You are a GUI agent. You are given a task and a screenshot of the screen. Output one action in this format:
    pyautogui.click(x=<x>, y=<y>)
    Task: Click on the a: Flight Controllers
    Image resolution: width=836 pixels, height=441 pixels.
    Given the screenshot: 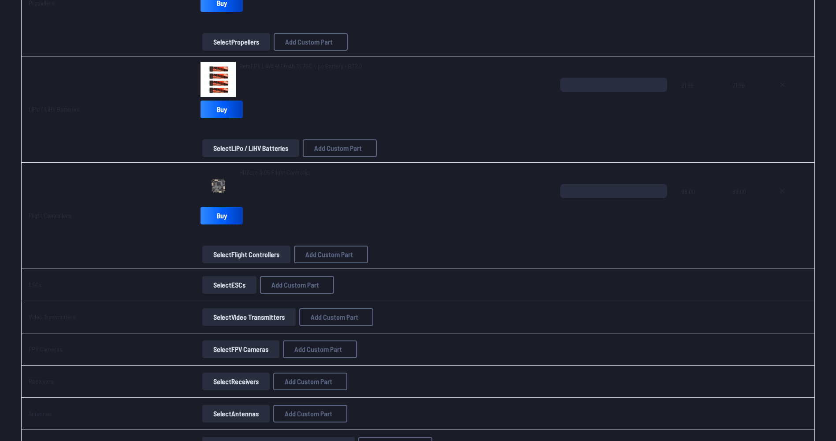 What is the action you would take?
    pyautogui.click(x=50, y=215)
    